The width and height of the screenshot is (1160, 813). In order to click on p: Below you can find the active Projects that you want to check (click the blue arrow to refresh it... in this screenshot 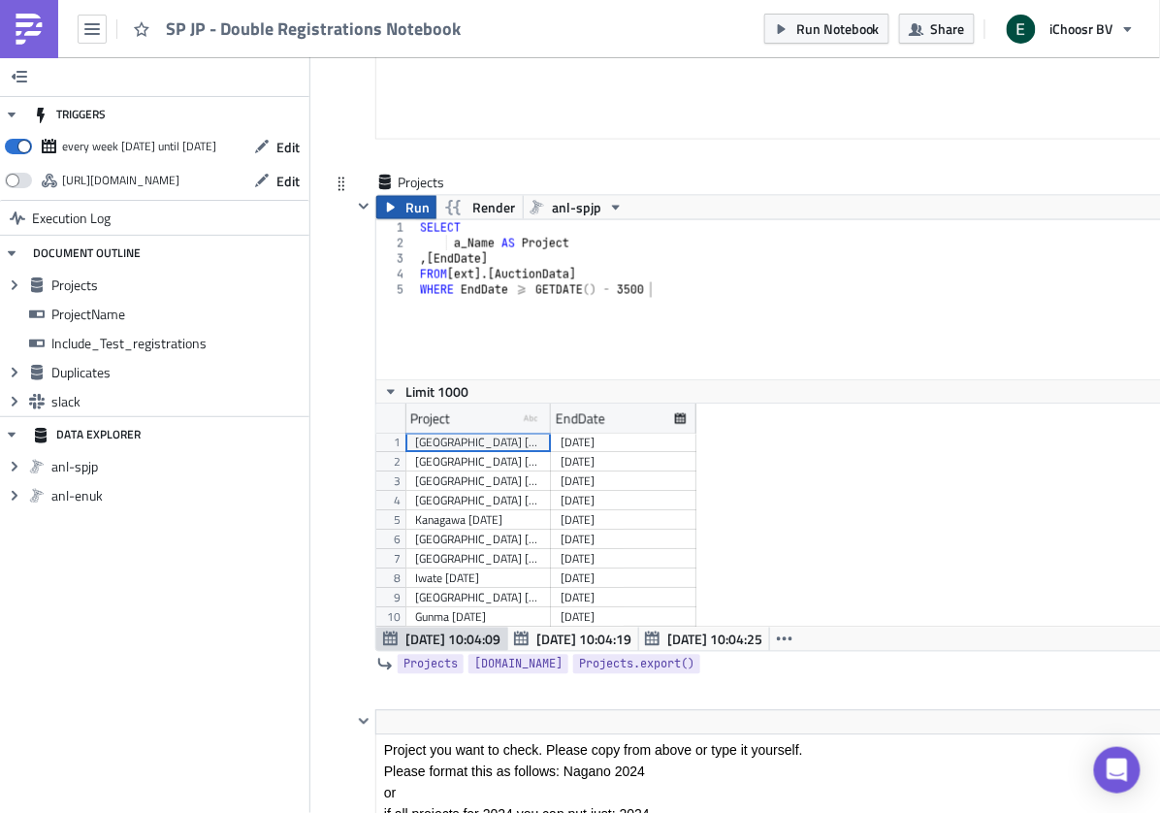, I will do `click(509, 16)`.